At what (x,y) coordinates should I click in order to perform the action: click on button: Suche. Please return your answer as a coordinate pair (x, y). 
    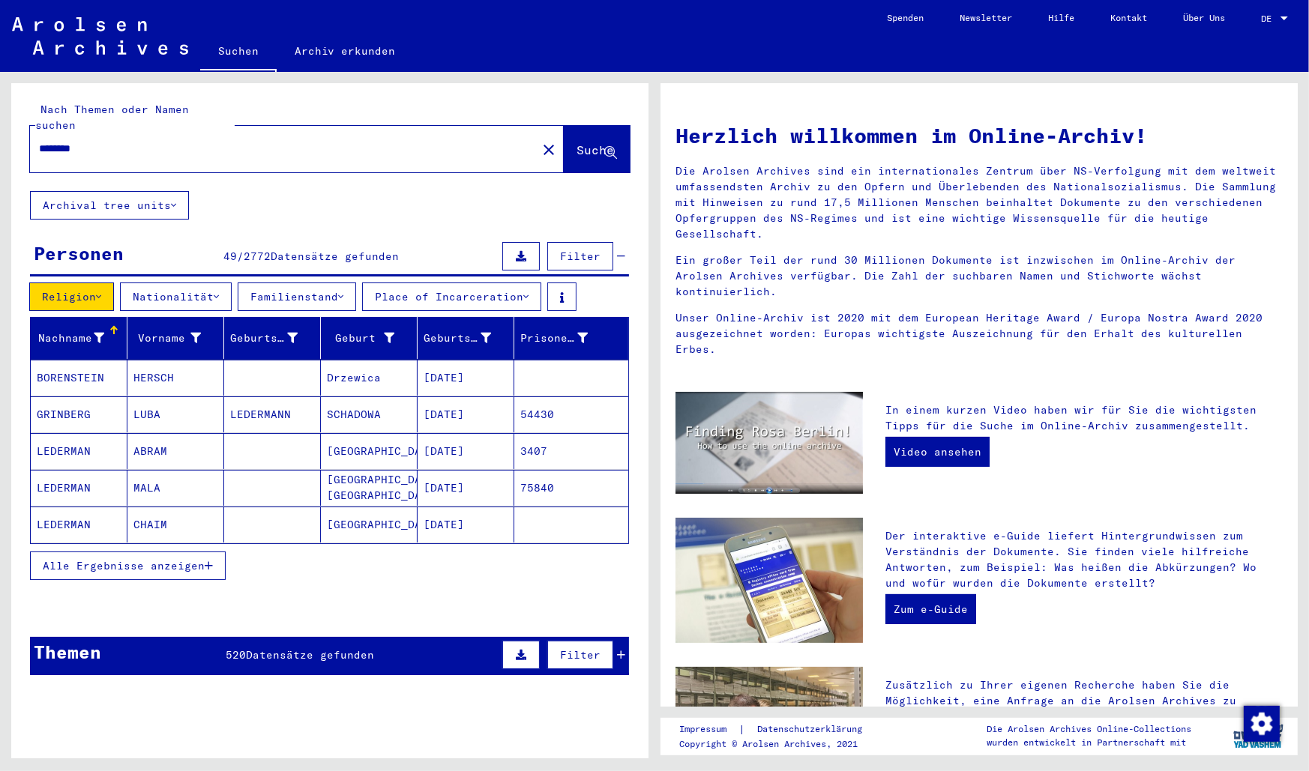
    Looking at the image, I should click on (597, 149).